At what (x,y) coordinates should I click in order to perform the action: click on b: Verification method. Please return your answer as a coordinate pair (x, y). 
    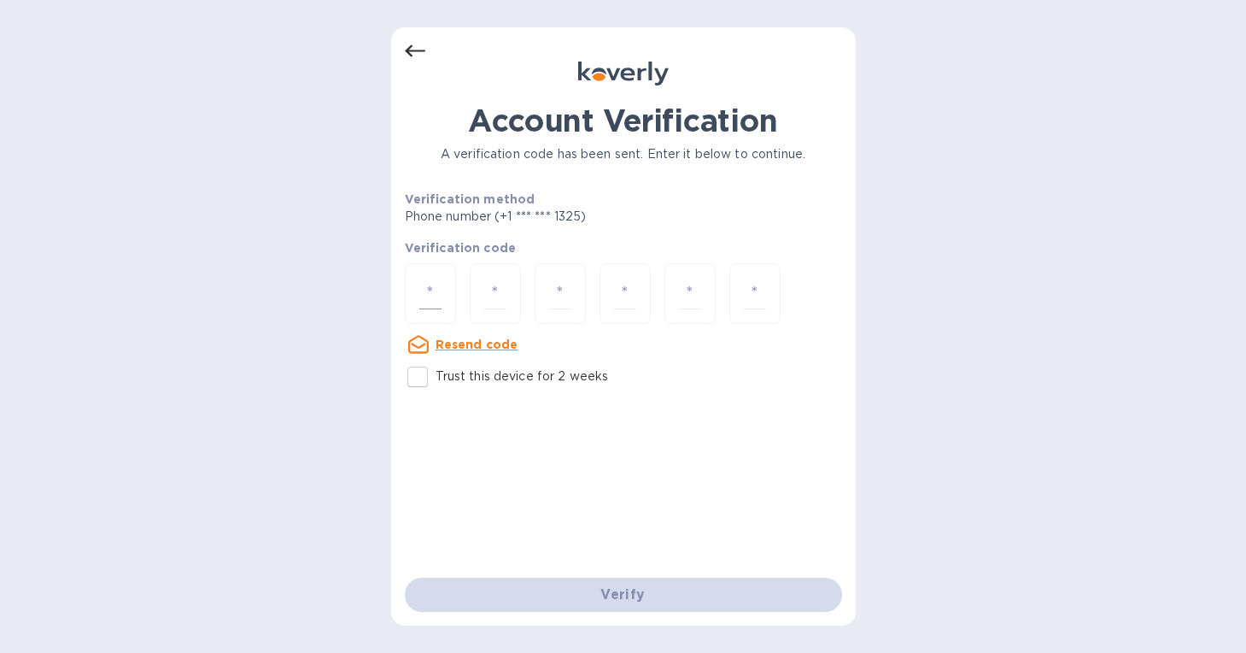
    Looking at the image, I should click on (470, 199).